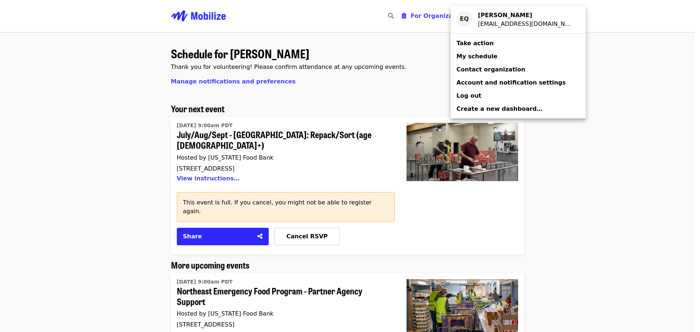  What do you see at coordinates (491, 69) in the screenshot?
I see `span: Contact organization` at bounding box center [491, 69].